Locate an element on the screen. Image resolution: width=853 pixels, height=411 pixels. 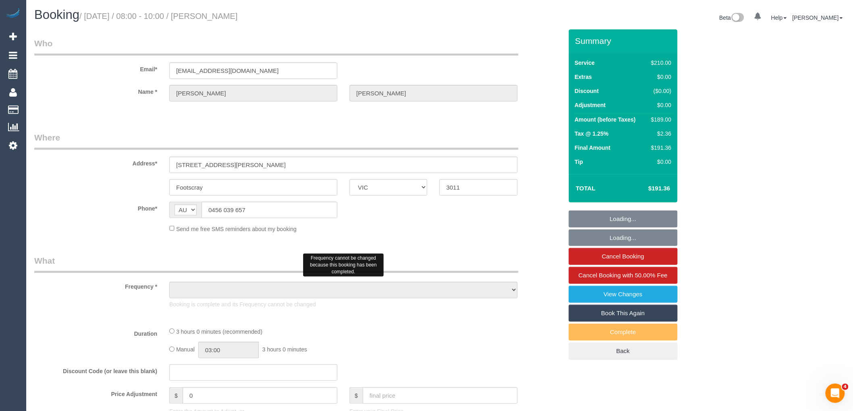
span: Cancel Booking with 50.00% Fee is located at coordinates (622, 275).